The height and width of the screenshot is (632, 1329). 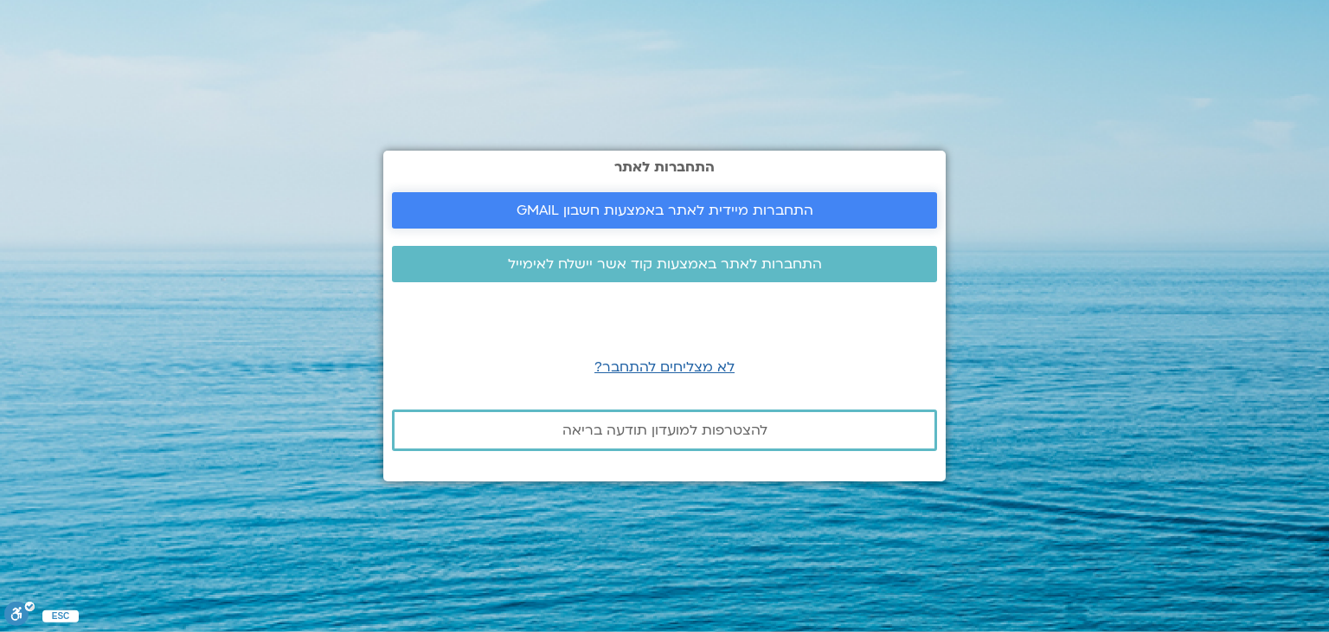 What do you see at coordinates (664, 264) in the screenshot?
I see `span: התחברות לאתר באמצעות קוד אשר יישלח לאימייל` at bounding box center [664, 264].